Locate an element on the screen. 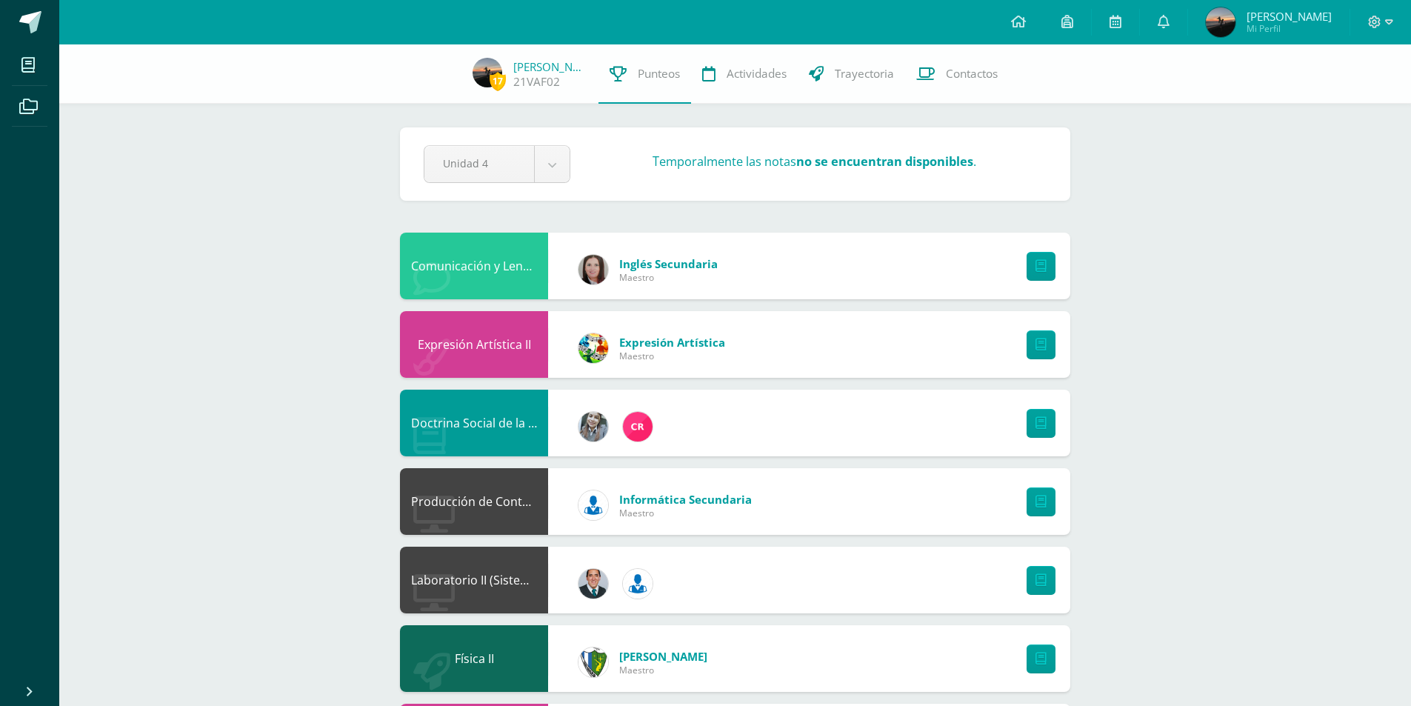  a: Actividades is located at coordinates (744, 74).